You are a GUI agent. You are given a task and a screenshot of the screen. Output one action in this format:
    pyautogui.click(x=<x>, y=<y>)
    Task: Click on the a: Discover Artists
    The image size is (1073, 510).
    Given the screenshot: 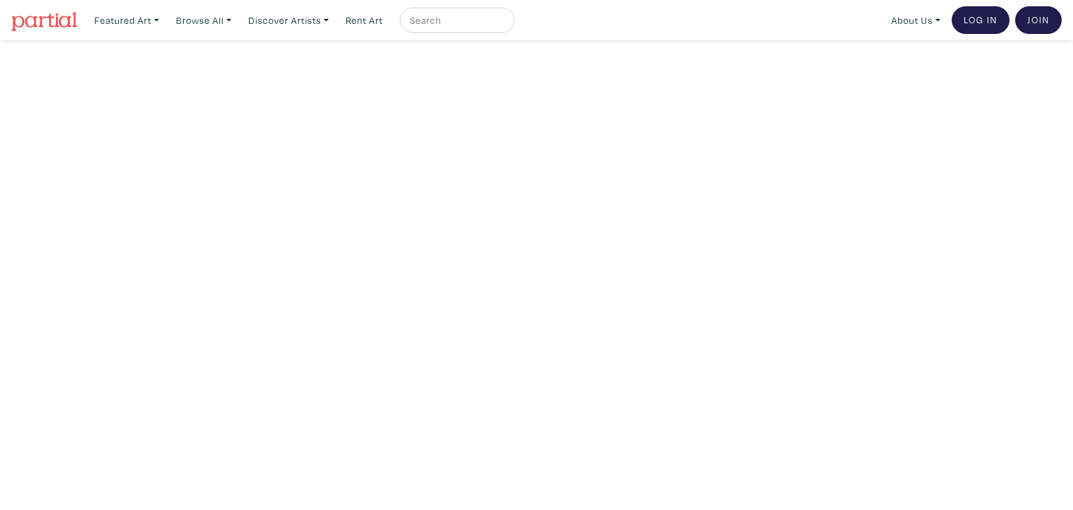 What is the action you would take?
    pyautogui.click(x=289, y=20)
    